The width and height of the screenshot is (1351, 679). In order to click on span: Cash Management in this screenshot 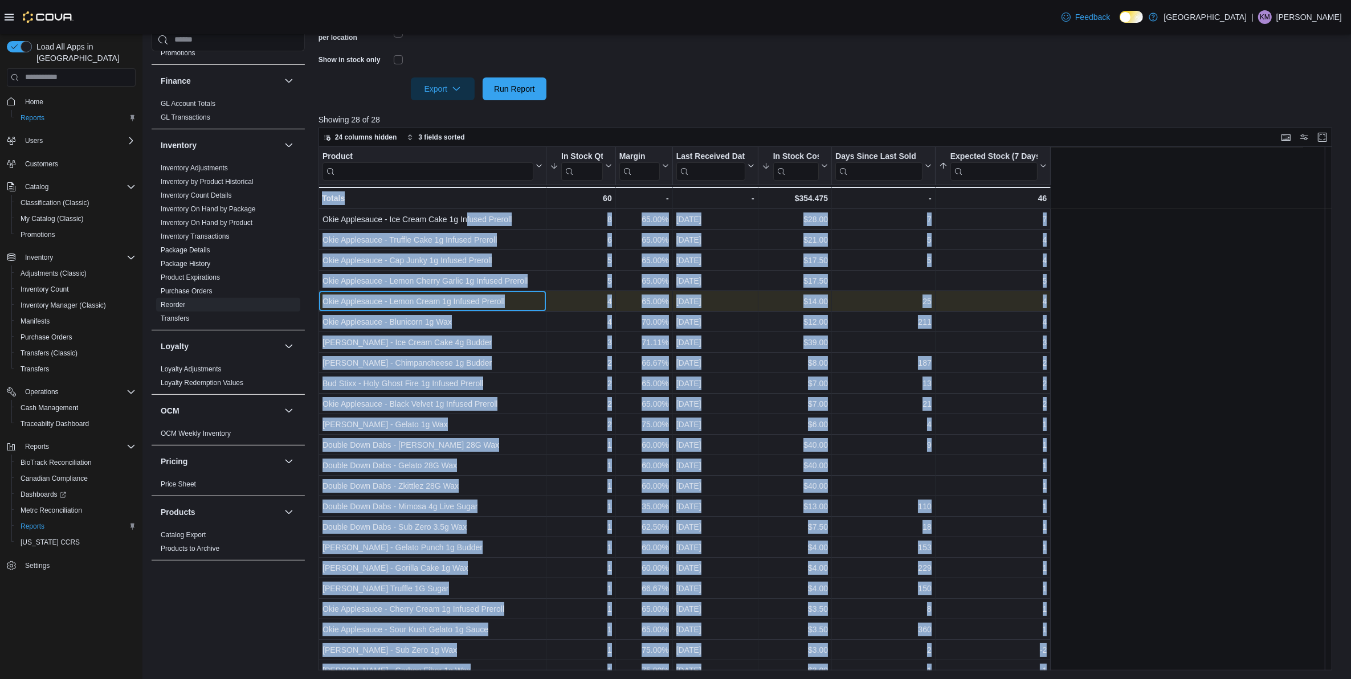, I will do `click(49, 408)`.